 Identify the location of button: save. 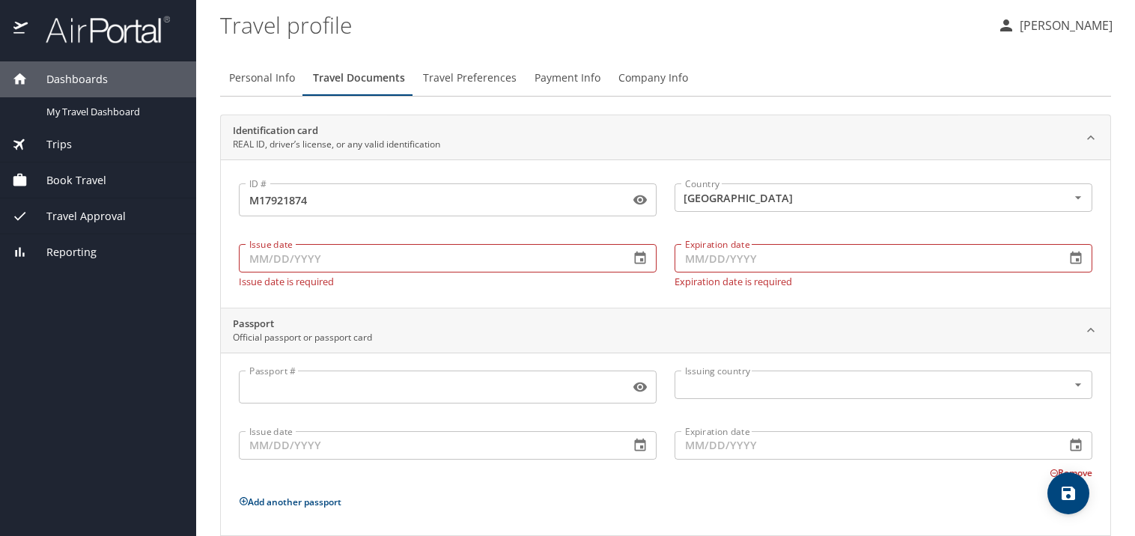
(1068, 493).